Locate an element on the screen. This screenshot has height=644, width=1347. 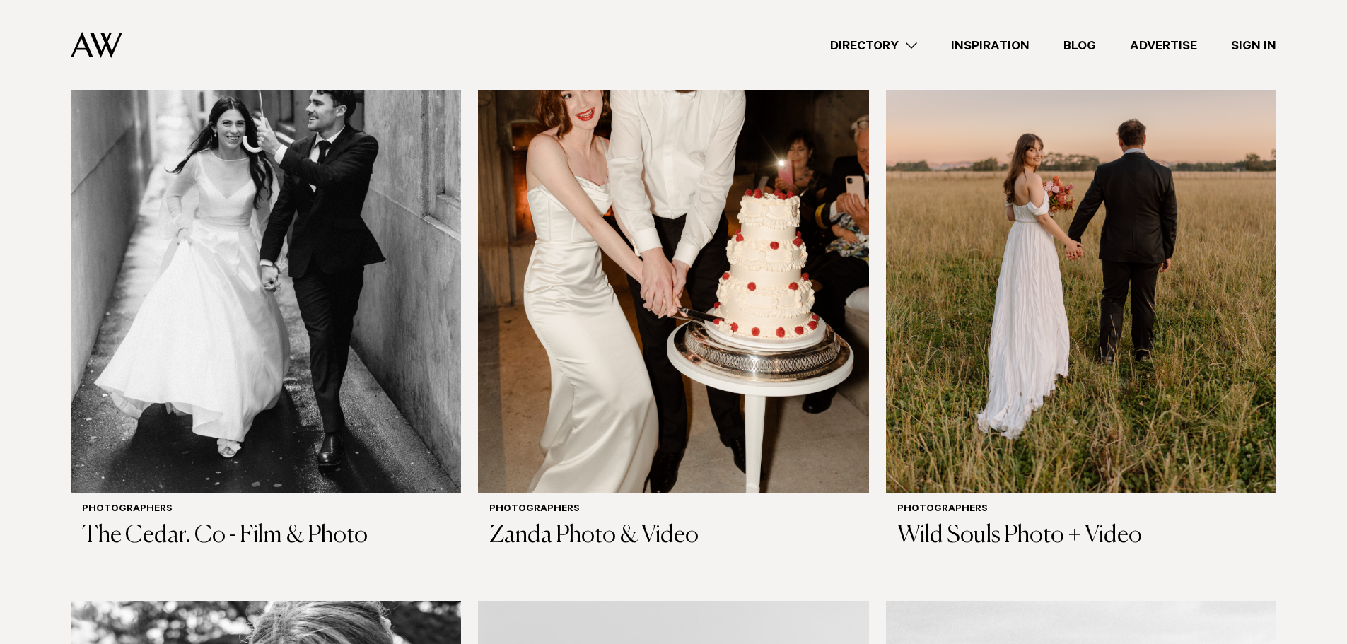
img: Auckland Weddings Logo is located at coordinates (96, 45).